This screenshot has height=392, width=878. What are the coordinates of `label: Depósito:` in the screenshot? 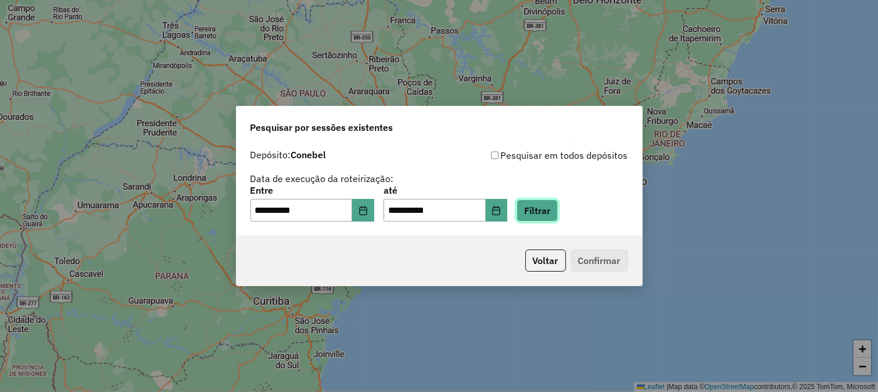 It's located at (288, 155).